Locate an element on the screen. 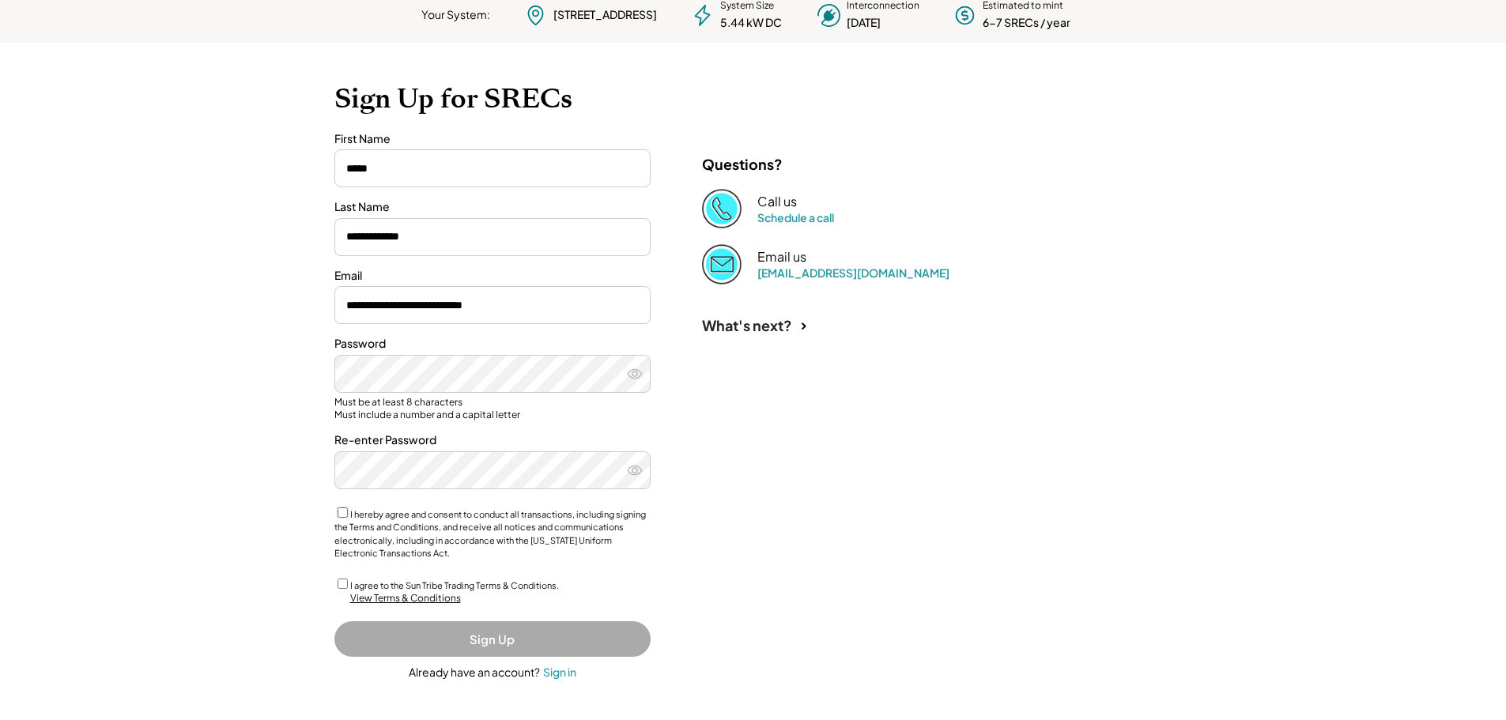  div: Call us is located at coordinates (777, 202).